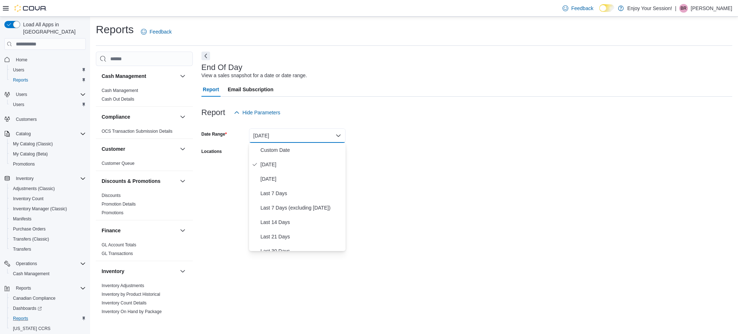  Describe the element at coordinates (22, 249) in the screenshot. I see `a: Transfers` at that location.